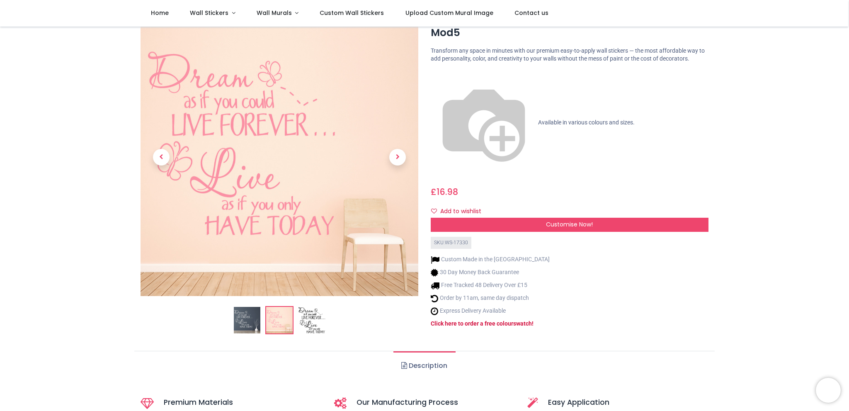 Image resolution: width=849 pixels, height=411 pixels. I want to click on strong: Click here to order a free colour, so click(472, 323).